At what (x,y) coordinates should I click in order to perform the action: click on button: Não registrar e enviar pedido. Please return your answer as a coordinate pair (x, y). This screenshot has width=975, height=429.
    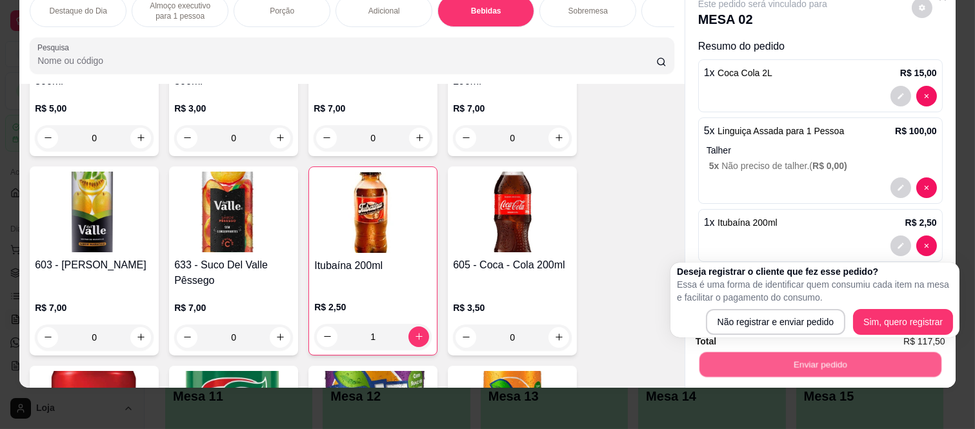
    Looking at the image, I should click on (776, 322).